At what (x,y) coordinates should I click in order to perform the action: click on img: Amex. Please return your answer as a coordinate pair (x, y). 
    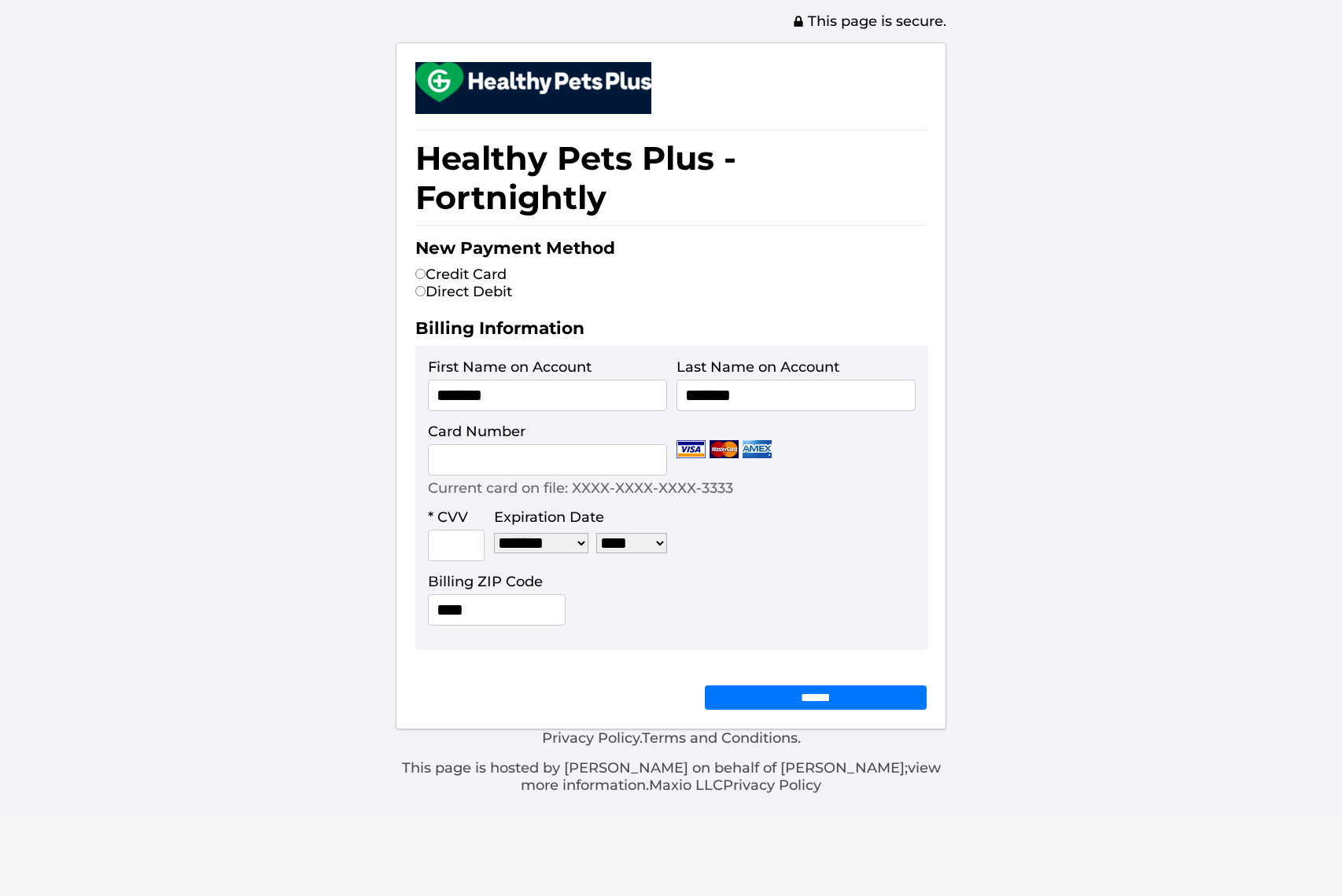
    Looking at the image, I should click on (756, 449).